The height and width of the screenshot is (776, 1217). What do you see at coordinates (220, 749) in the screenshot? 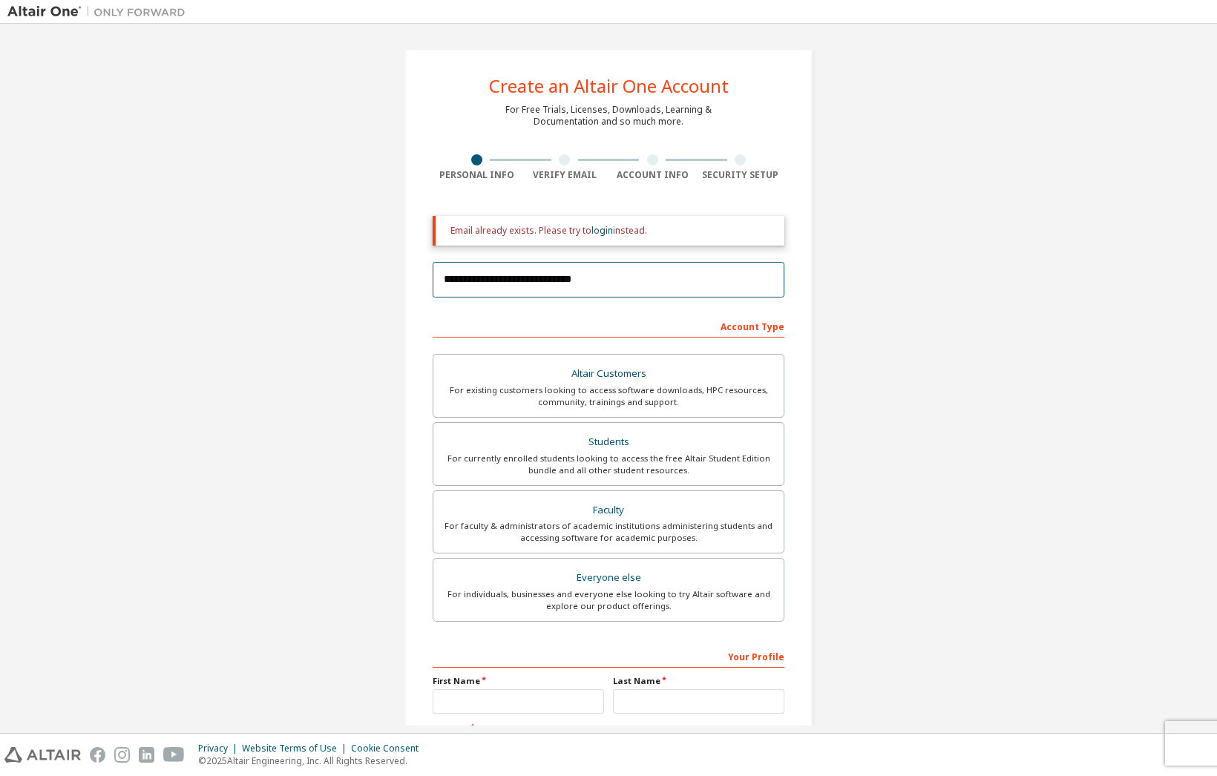
I see `div: Privacy` at bounding box center [220, 749].